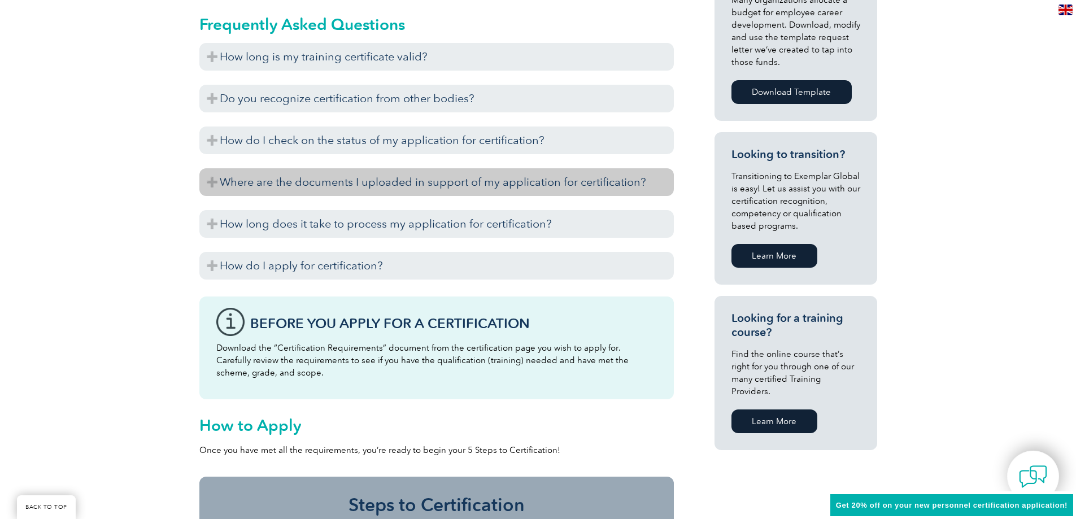 The image size is (1076, 519). I want to click on img: en, so click(1065, 10).